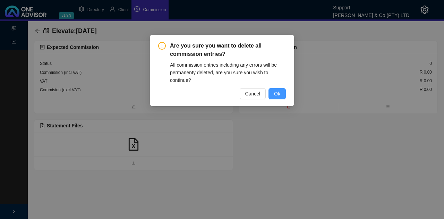  I want to click on button: Cancel, so click(253, 94).